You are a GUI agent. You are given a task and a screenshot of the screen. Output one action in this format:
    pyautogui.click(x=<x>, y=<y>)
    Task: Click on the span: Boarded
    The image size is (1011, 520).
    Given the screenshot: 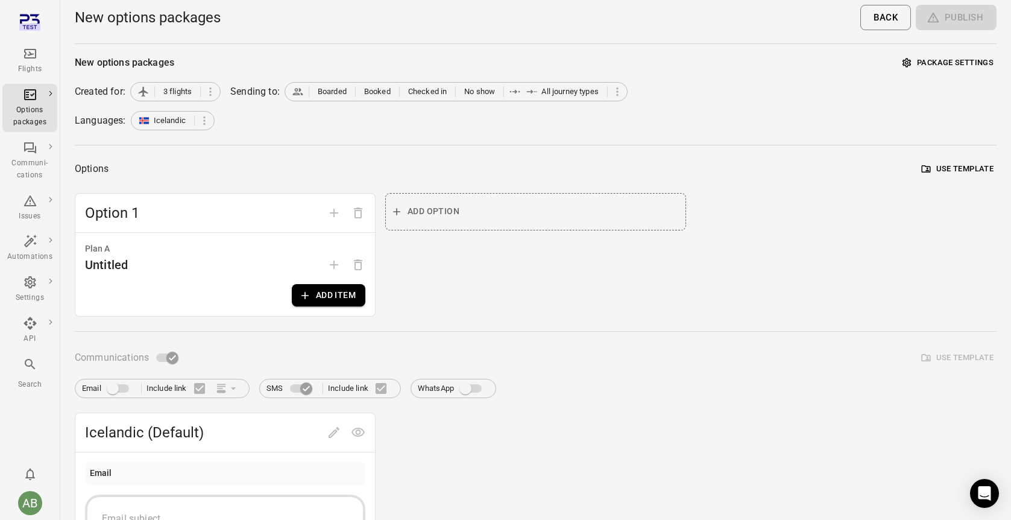 What is the action you would take?
    pyautogui.click(x=332, y=92)
    